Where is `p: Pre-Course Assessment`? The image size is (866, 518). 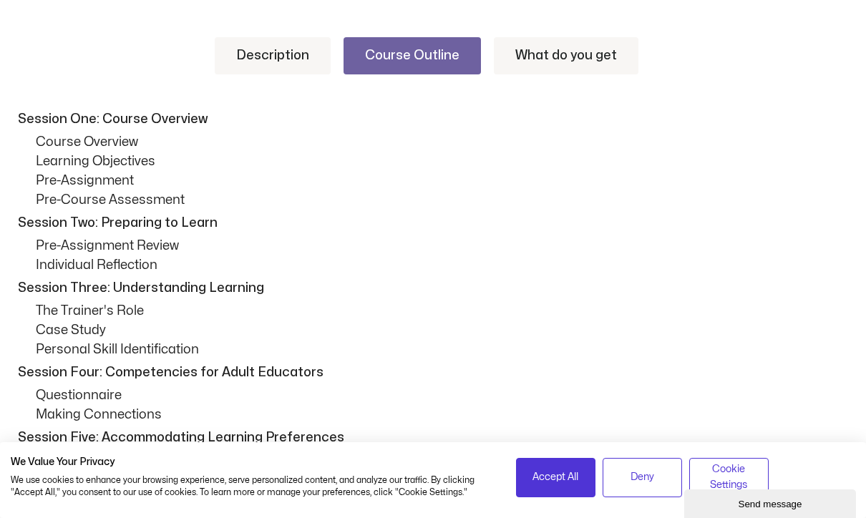 p: Pre-Course Assessment is located at coordinates (444, 200).